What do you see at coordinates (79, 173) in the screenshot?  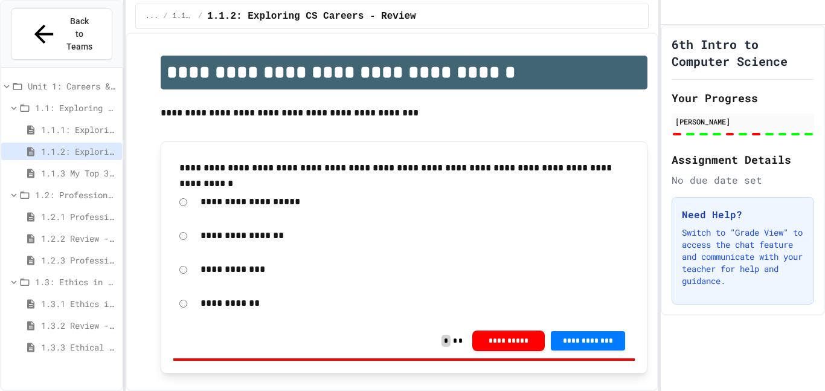 I see `span: 1.1.3 My Top 3 CS Careers!` at bounding box center [79, 173].